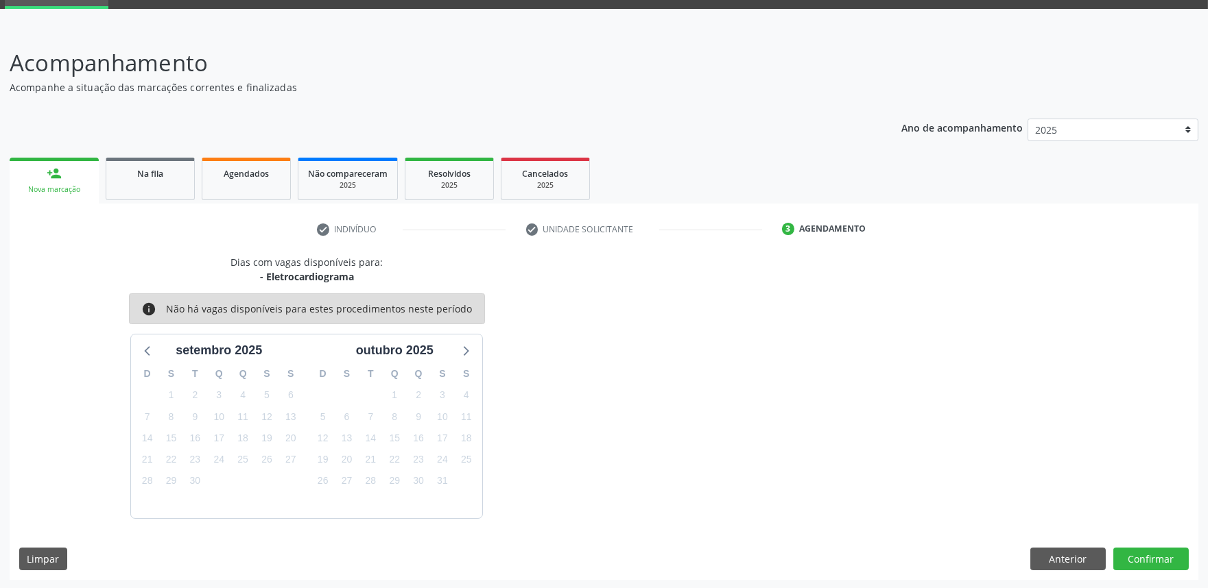  Describe the element at coordinates (370, 438) in the screenshot. I see `span: terça-feira, 14 de outubro de 2025` at that location.